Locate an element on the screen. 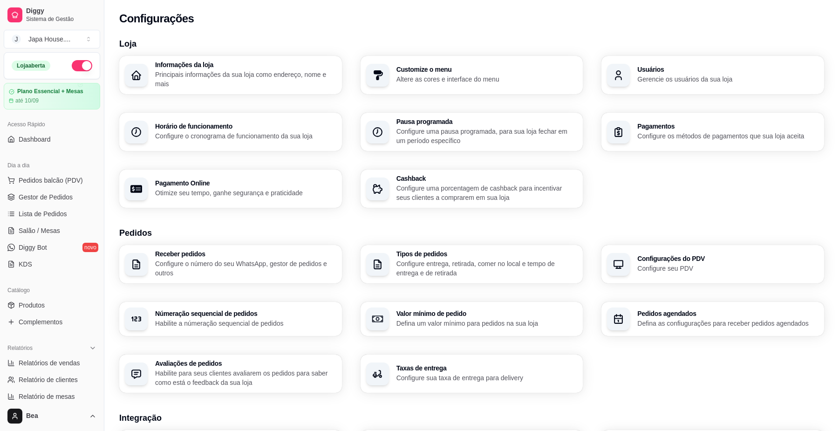 The height and width of the screenshot is (431, 839). button: Alterar Status is located at coordinates (82, 66).